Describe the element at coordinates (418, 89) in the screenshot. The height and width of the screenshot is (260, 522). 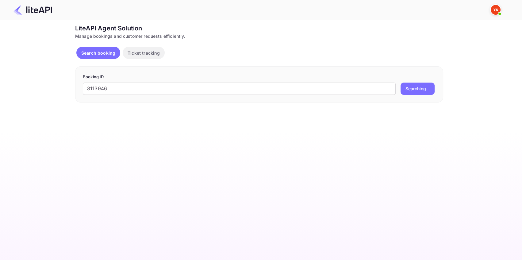
I see `button: Searching...` at that location.